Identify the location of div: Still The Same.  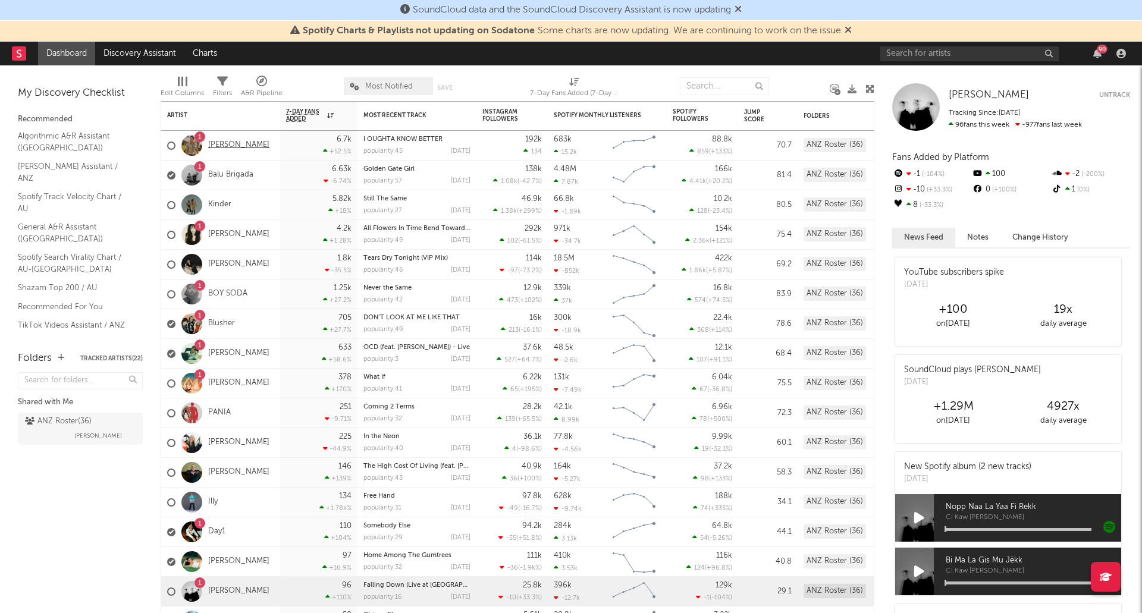
(417, 199).